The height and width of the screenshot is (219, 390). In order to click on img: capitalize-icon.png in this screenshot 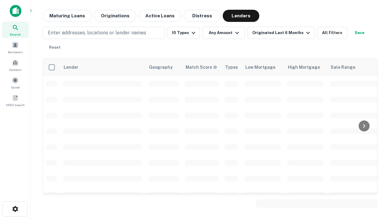, I will do `click(16, 11)`.